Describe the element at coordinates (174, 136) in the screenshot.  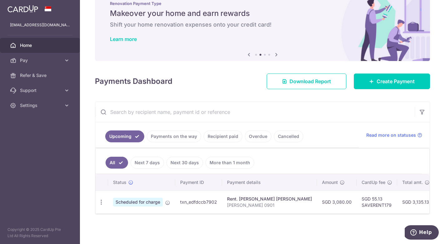
I see `a: Payments on the way` at that location.